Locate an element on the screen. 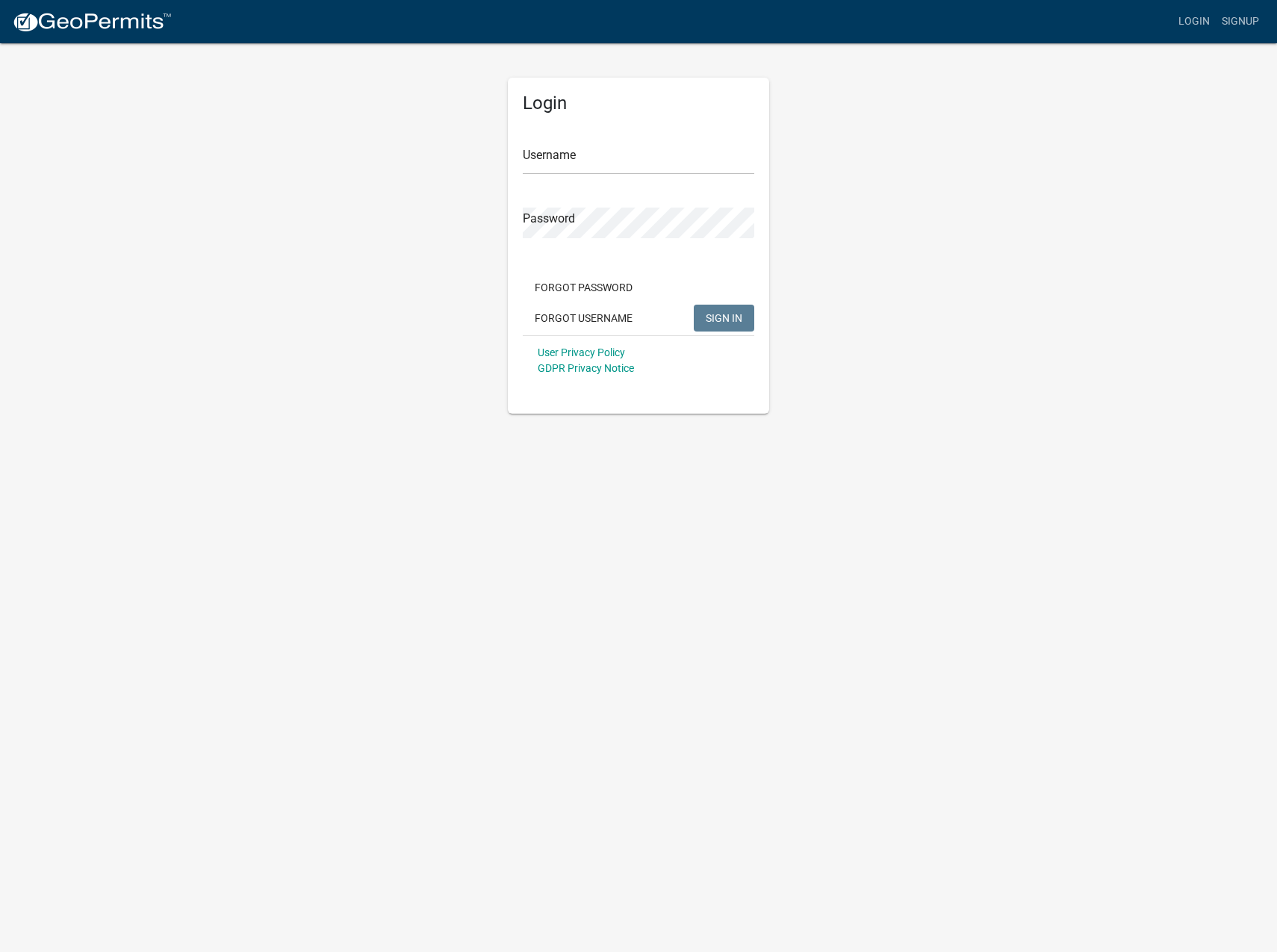 Image resolution: width=1277 pixels, height=952 pixels. a: GDPR Privacy Notice is located at coordinates (585, 368).